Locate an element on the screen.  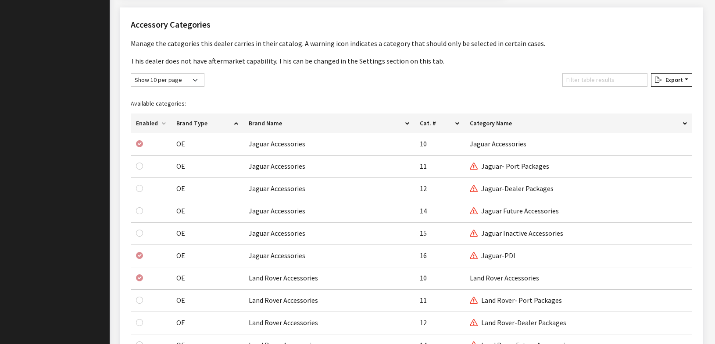
p: This dealer does not have aftermarket capability. This can be changed in the Settings section on ... is located at coordinates (411, 61).